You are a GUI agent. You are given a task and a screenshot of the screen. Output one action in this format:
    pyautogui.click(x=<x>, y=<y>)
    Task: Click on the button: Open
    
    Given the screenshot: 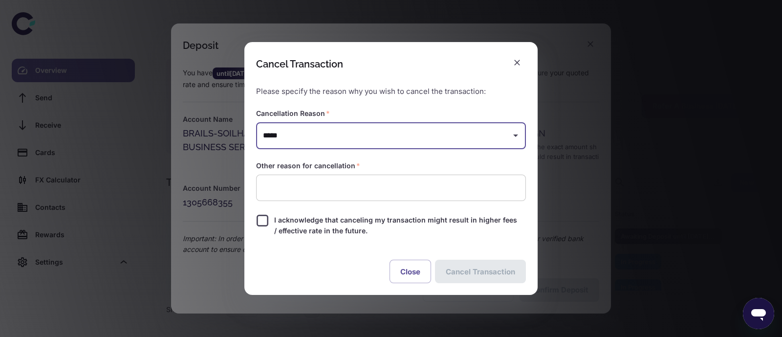 What is the action you would take?
    pyautogui.click(x=515, y=135)
    